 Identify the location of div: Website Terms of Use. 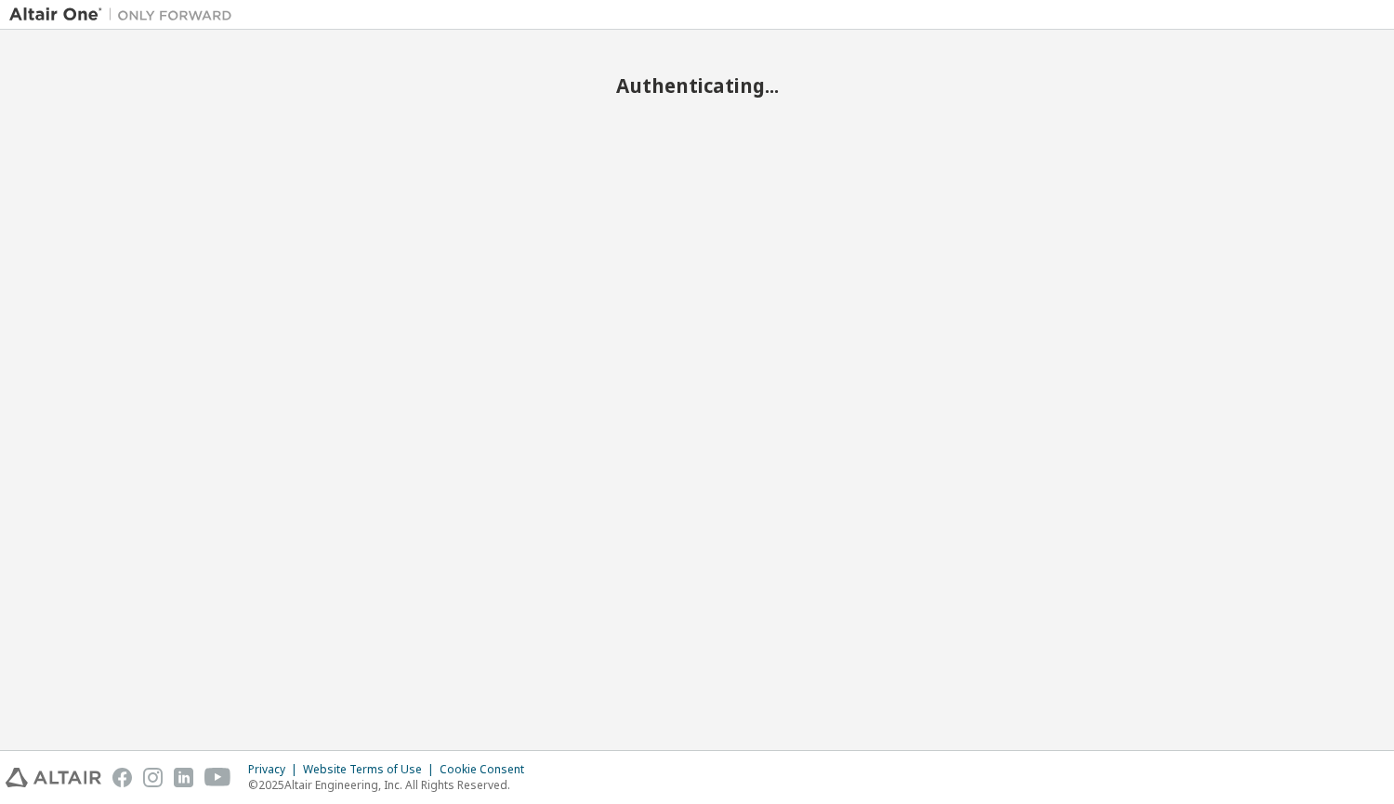
(371, 769).